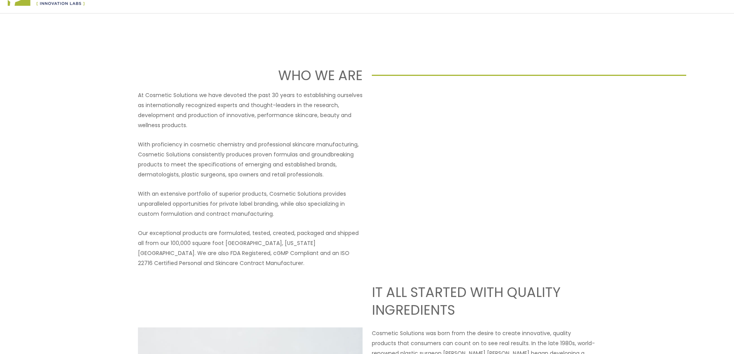  I want to click on p: With an extensive portfolio of superior products, Cosmetic Solutions provides unparalleled opport..., so click(250, 204).